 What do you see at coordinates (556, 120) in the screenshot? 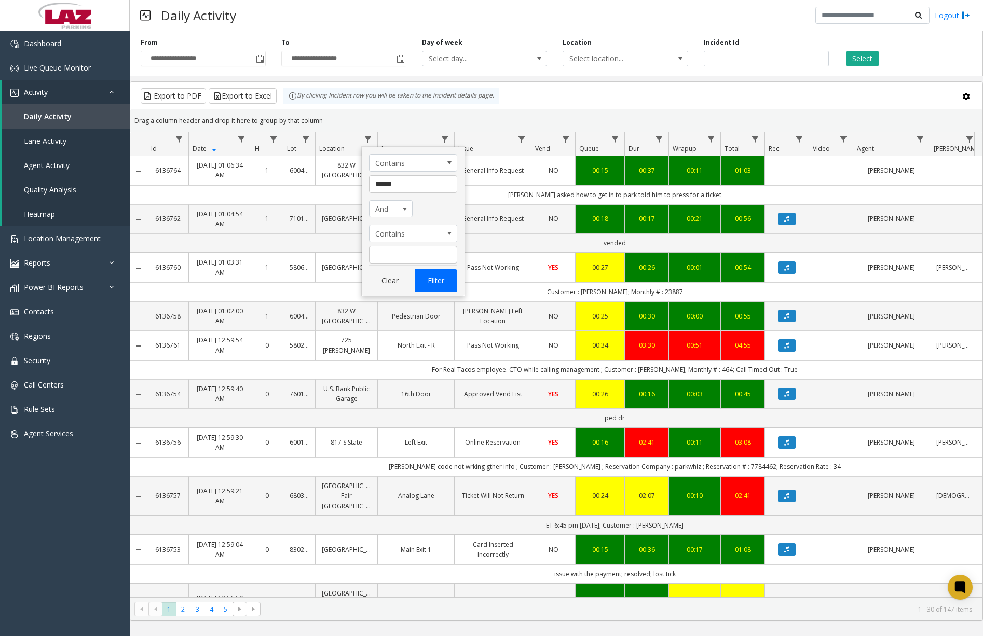
I see `div: Drag a column header and drop it here to group by that column` at bounding box center [556, 120].